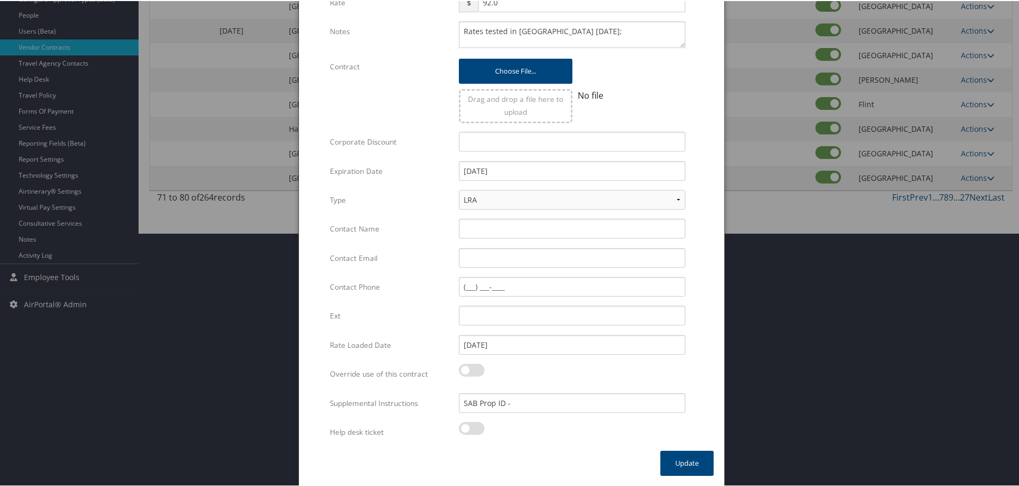 The image size is (1019, 486). I want to click on label: Override use of this contract, so click(390, 373).